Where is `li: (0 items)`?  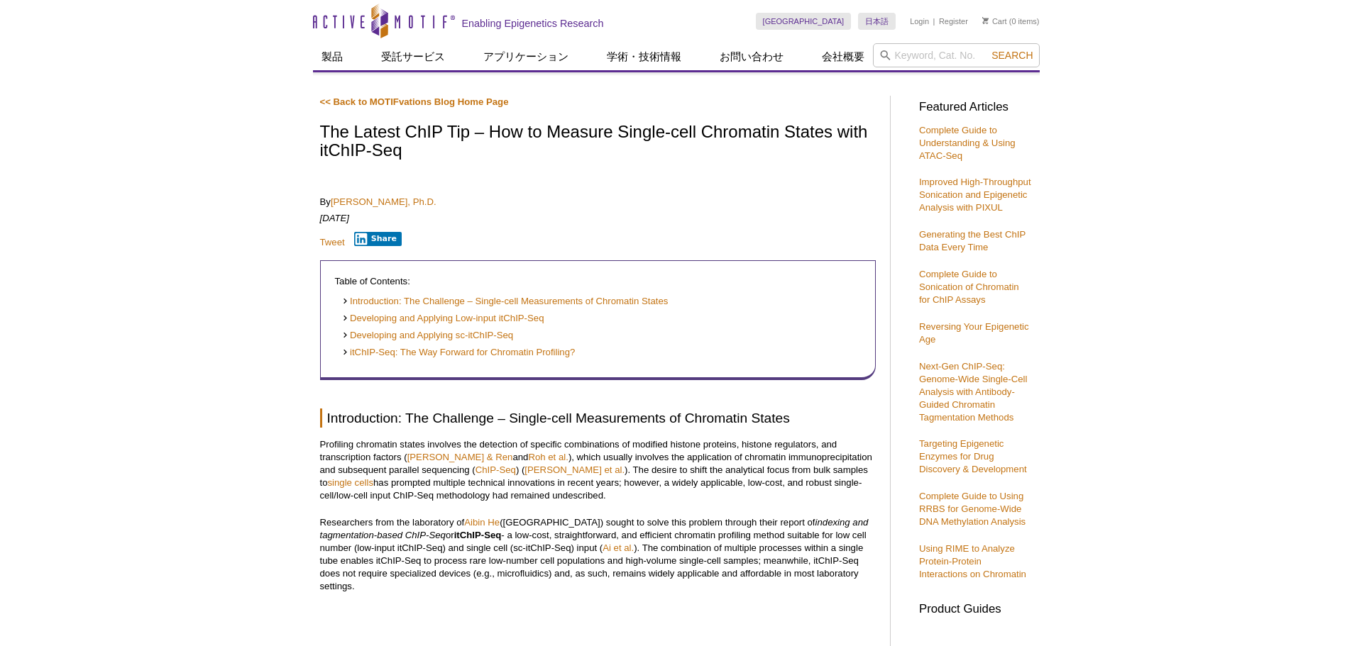 li: (0 items) is located at coordinates (1010, 21).